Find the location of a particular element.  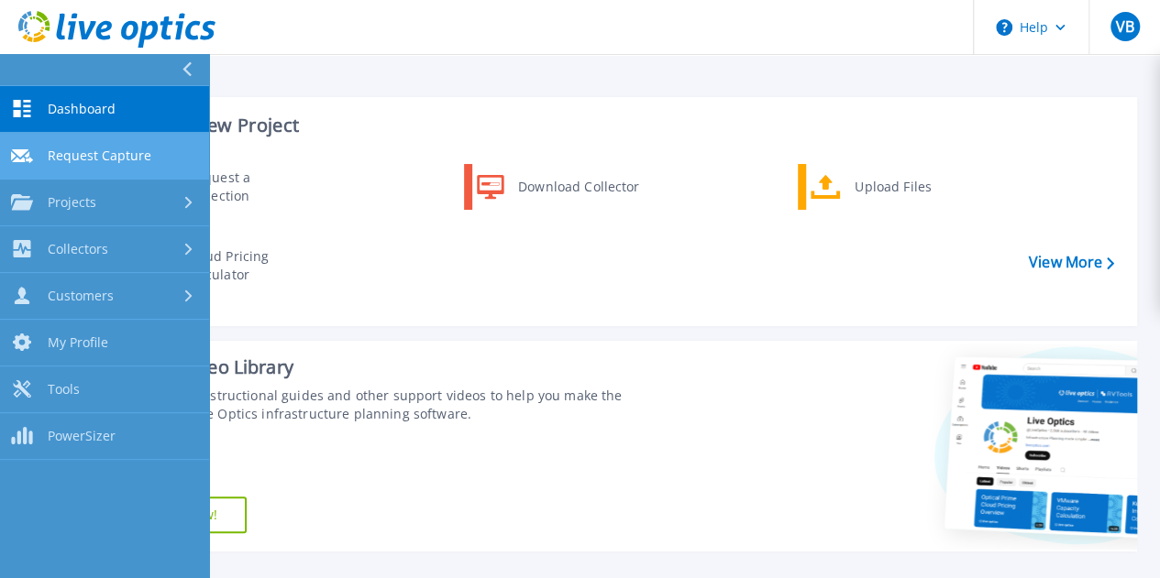

span: Request Capture is located at coordinates (99, 156).